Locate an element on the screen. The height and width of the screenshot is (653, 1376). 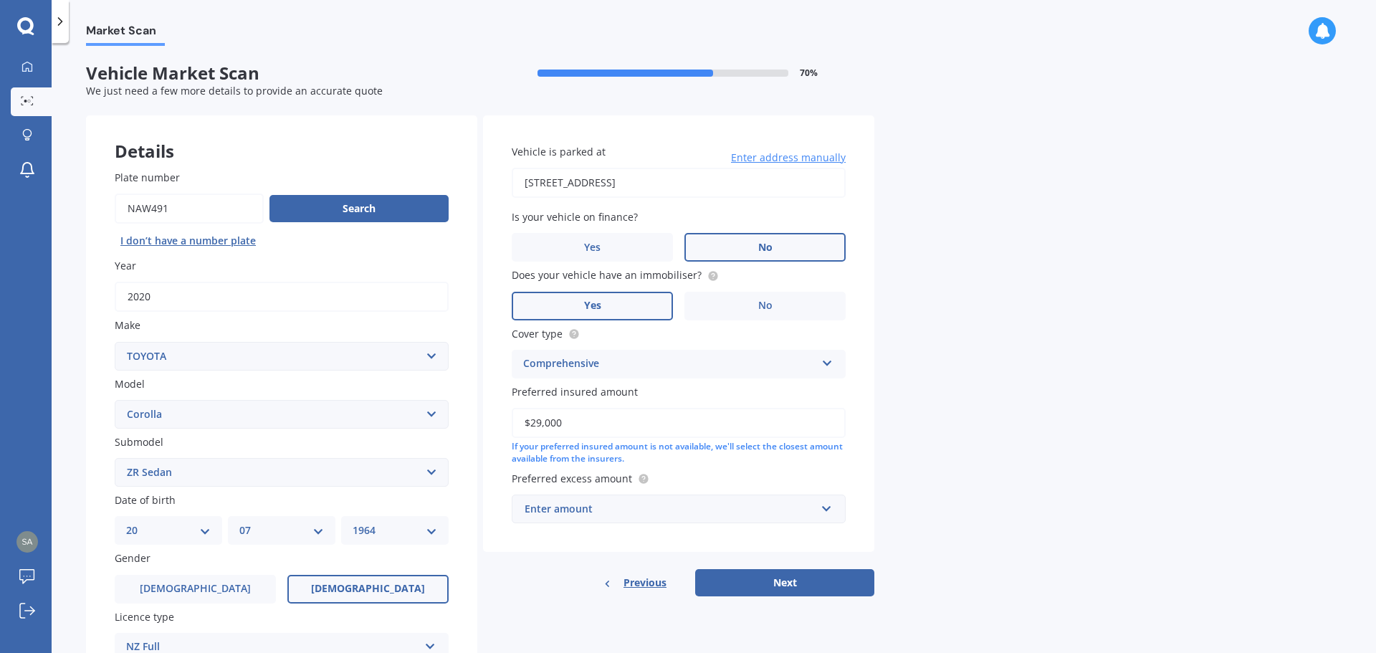
div: Enter amount is located at coordinates (670, 509).